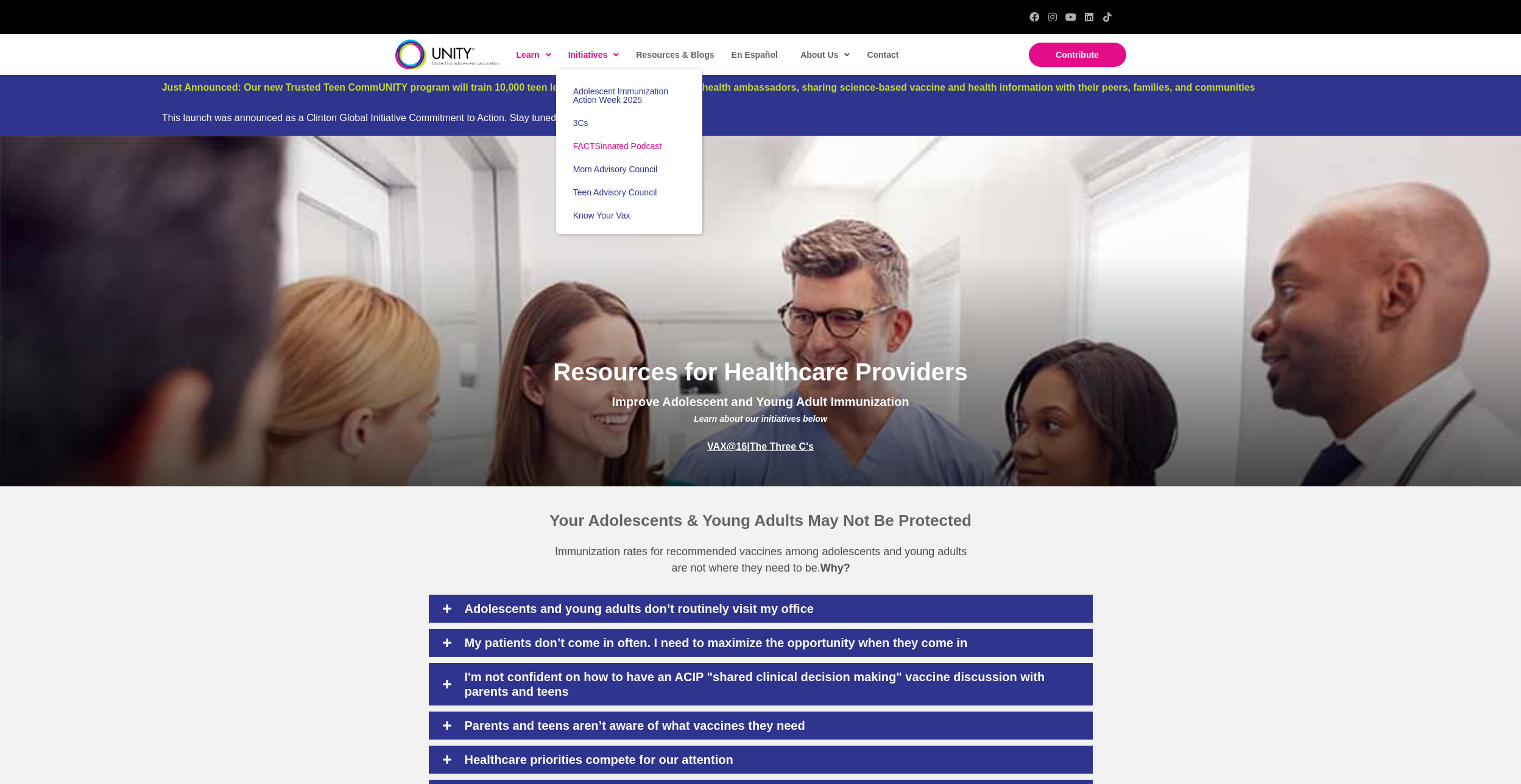 The image size is (1521, 784). I want to click on strong: Why?, so click(835, 568).